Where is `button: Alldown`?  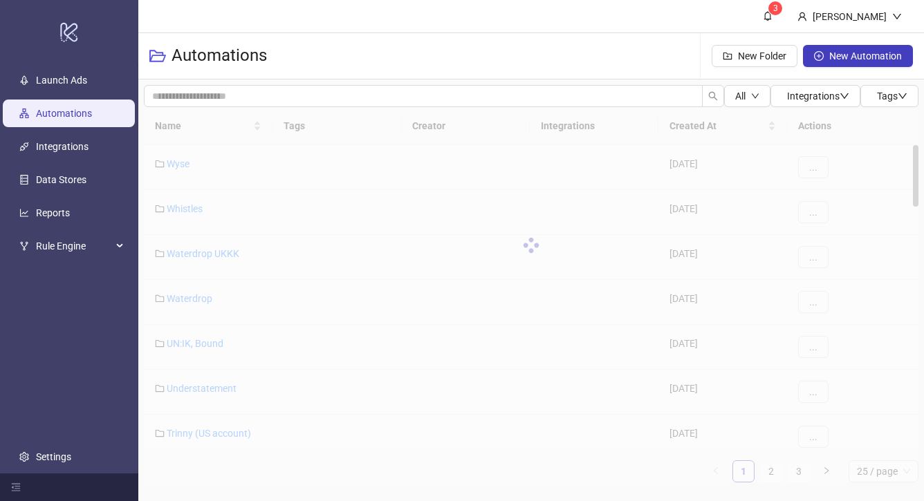
button: Alldown is located at coordinates (747, 96).